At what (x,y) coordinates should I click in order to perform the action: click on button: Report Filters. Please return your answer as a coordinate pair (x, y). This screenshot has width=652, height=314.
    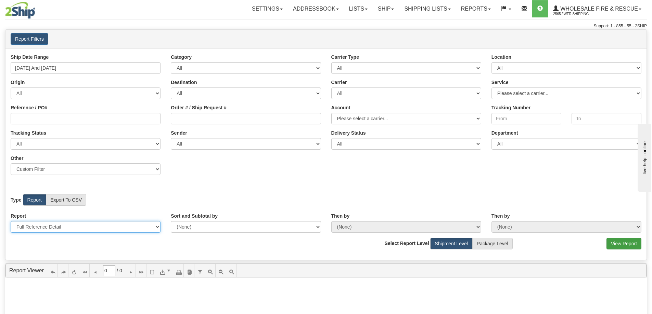
    Looking at the image, I should click on (29, 39).